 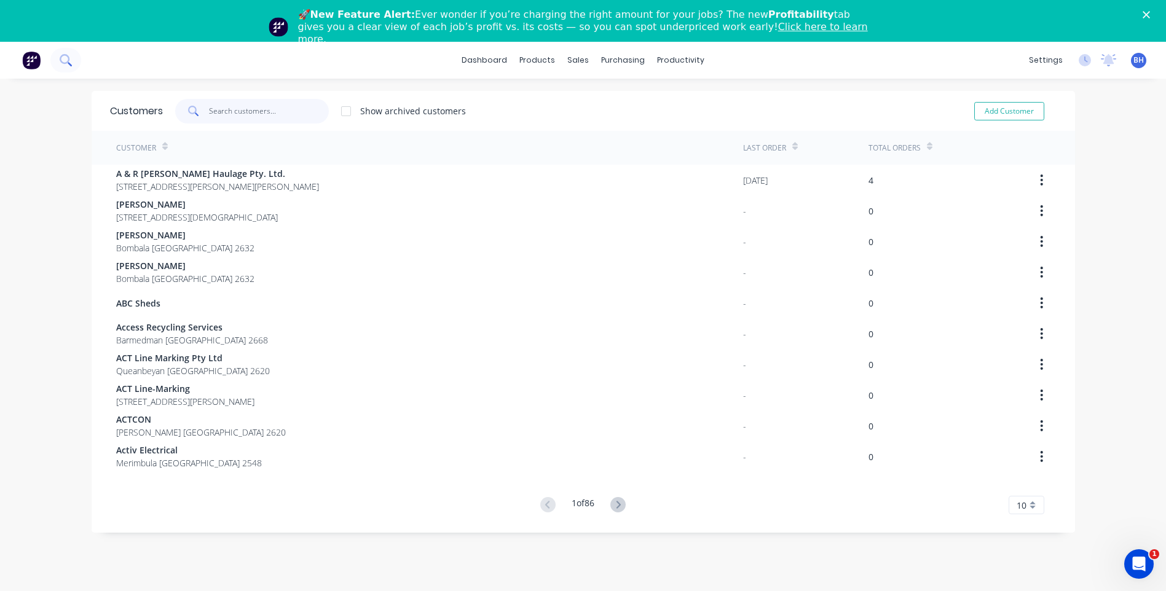 I want to click on span: 1, so click(x=1154, y=554).